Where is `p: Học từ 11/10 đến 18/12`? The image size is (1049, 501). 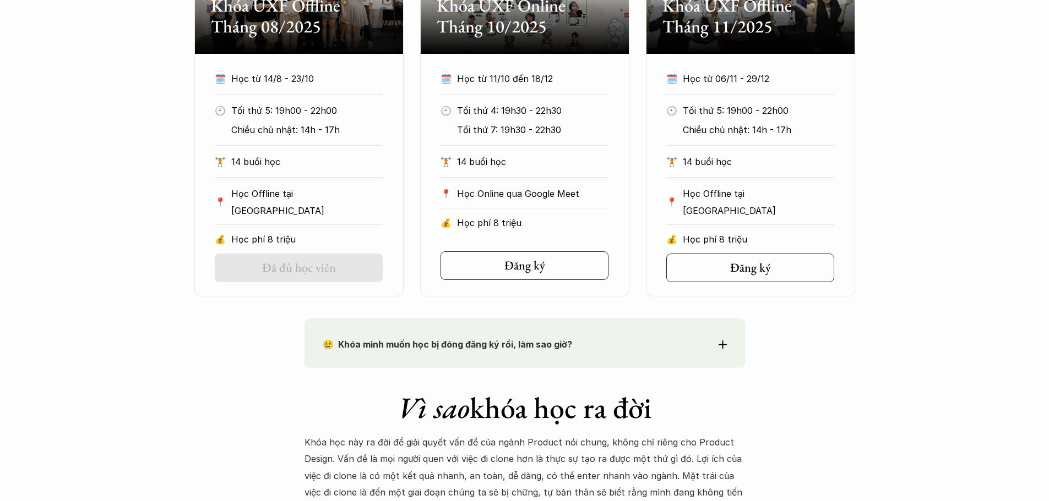
p: Học từ 11/10 đến 18/12 is located at coordinates (522, 79).